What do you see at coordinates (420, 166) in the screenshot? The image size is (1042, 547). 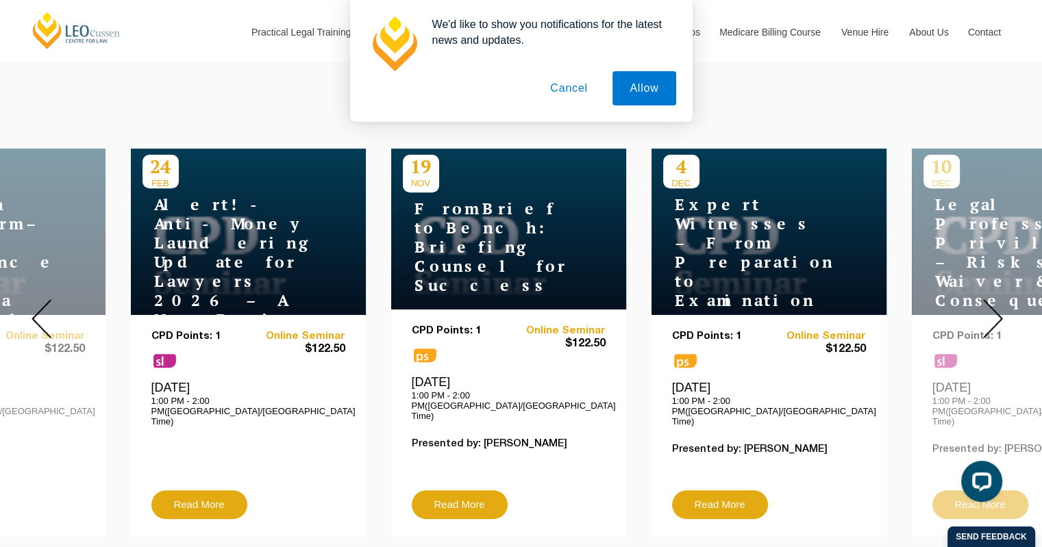 I see `p: 19` at bounding box center [420, 166].